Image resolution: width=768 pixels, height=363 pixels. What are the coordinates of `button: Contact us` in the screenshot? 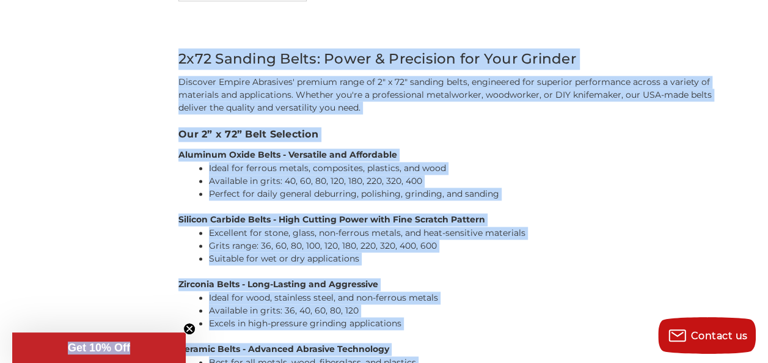 It's located at (707, 335).